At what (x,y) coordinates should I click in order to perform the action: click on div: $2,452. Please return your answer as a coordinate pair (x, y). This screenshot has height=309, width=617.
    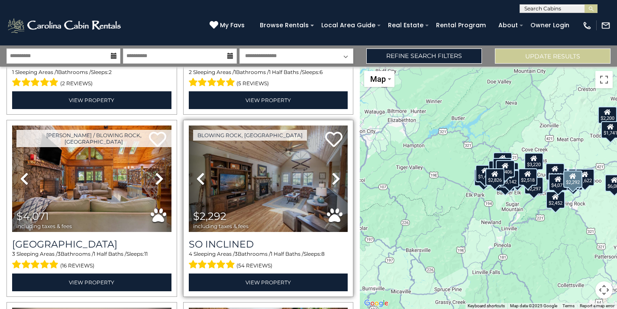
    Looking at the image, I should click on (555, 200).